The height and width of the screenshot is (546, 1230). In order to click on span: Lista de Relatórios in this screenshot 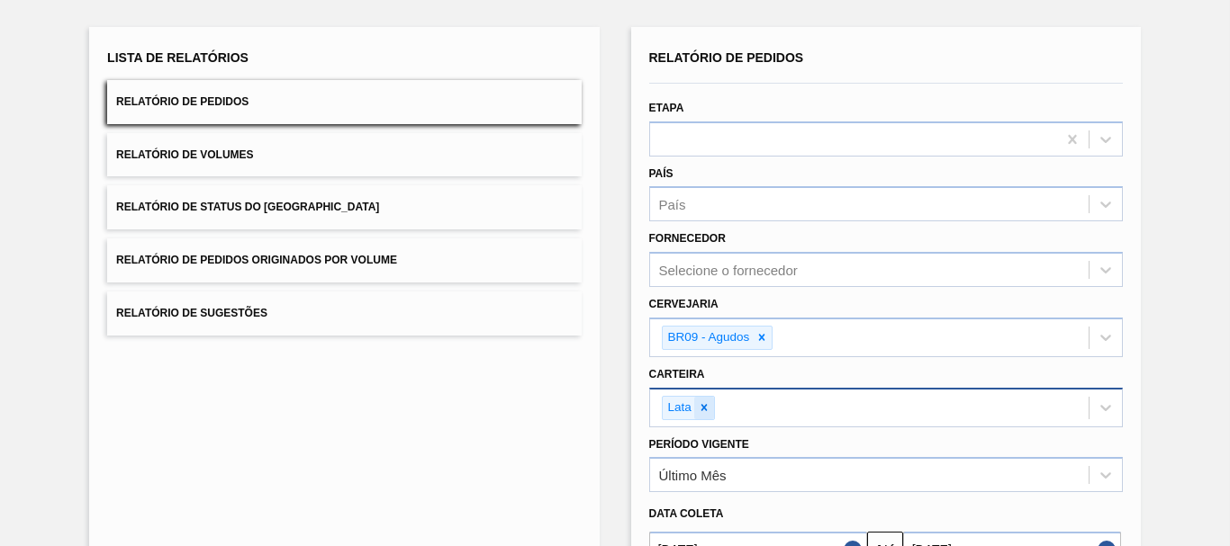, I will do `click(177, 58)`.